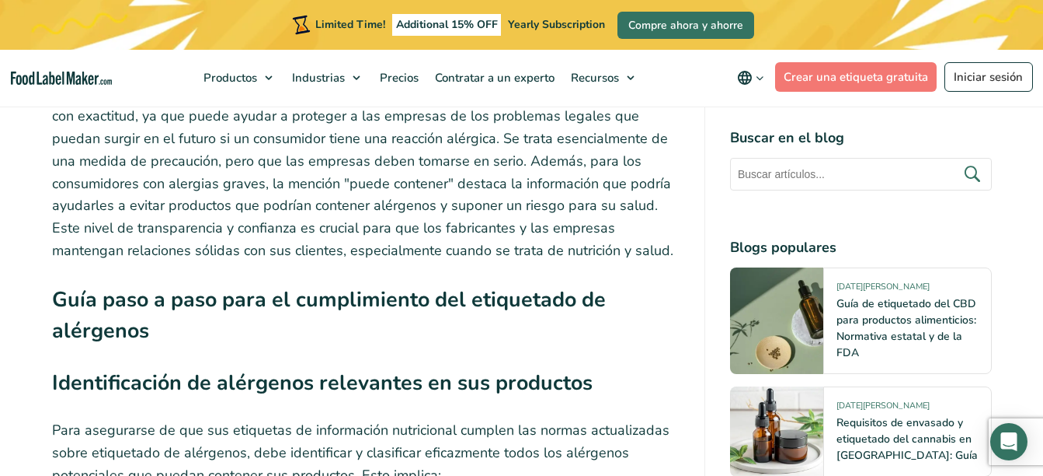 The image size is (1043, 476). I want to click on a: Productos, so click(238, 78).